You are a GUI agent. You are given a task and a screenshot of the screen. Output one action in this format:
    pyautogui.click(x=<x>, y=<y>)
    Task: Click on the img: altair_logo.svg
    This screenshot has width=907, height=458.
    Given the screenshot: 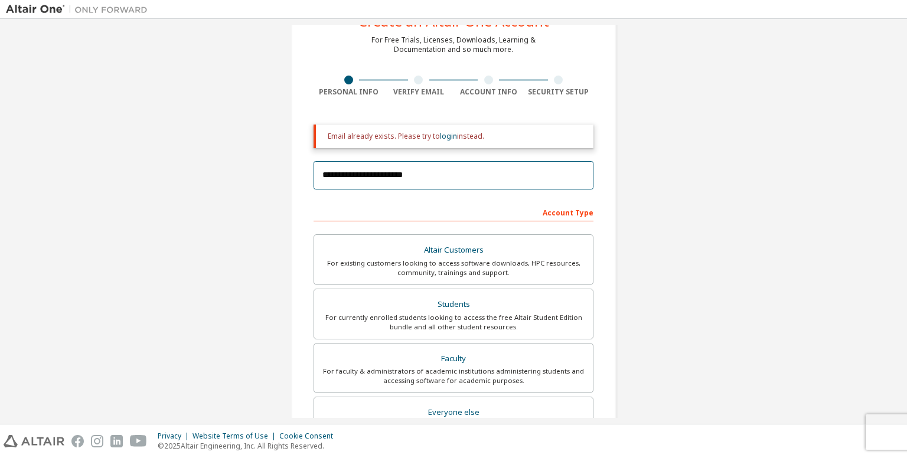 What is the action you would take?
    pyautogui.click(x=34, y=441)
    